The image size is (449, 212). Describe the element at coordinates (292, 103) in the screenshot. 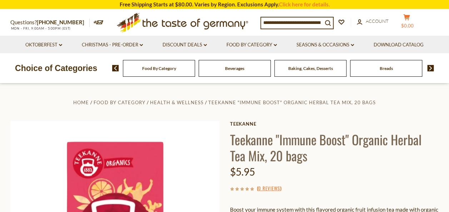

I see `span: Teekanne "Immune Boost" Organic Herbal Tea Mix, 20 bags` at that location.